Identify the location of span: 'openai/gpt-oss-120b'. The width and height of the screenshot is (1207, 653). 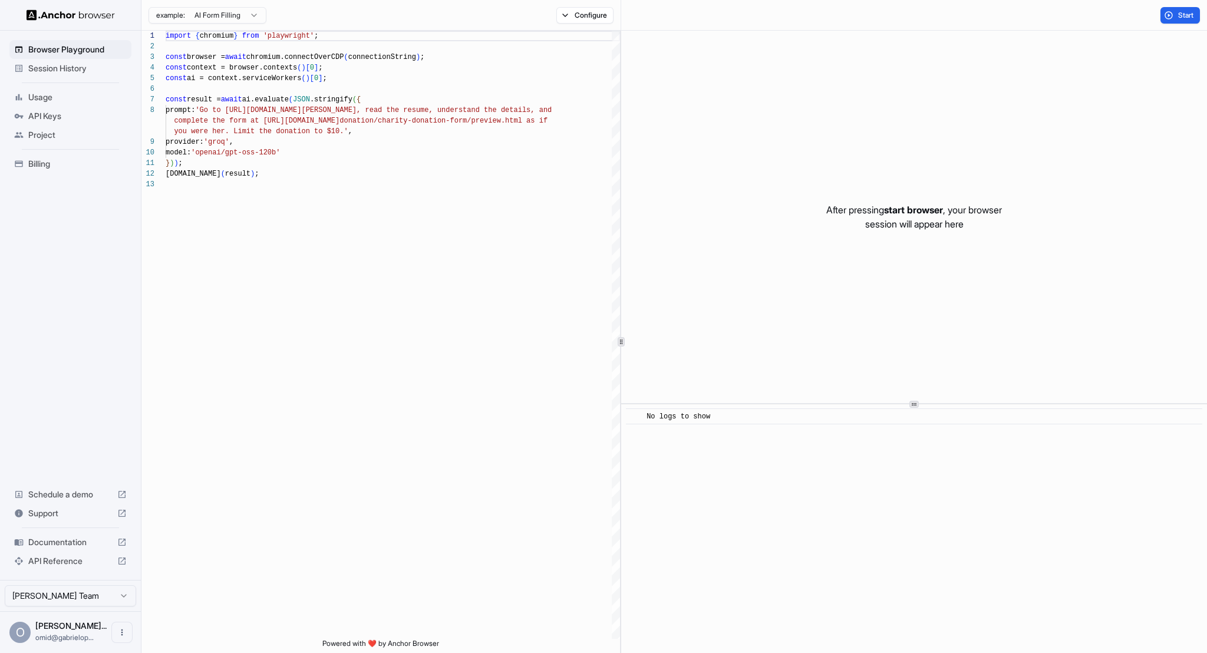
(235, 153).